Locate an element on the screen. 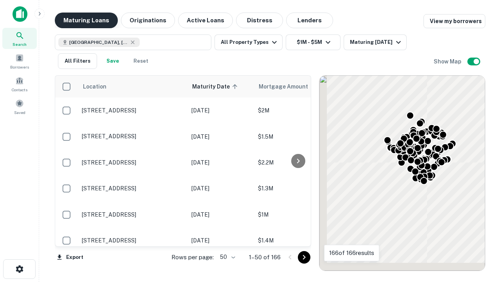  button: Save your search to get updates of matches that match your search criteria. is located at coordinates (113, 61).